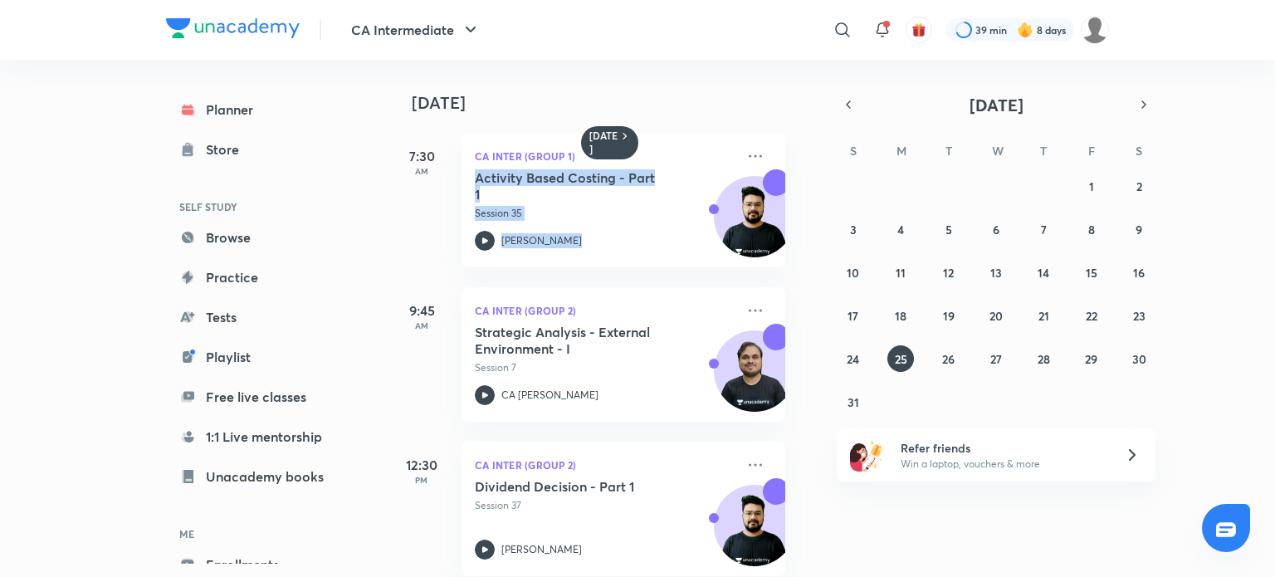  Describe the element at coordinates (996, 272) in the screenshot. I see `button: August 13, 2025` at that location.